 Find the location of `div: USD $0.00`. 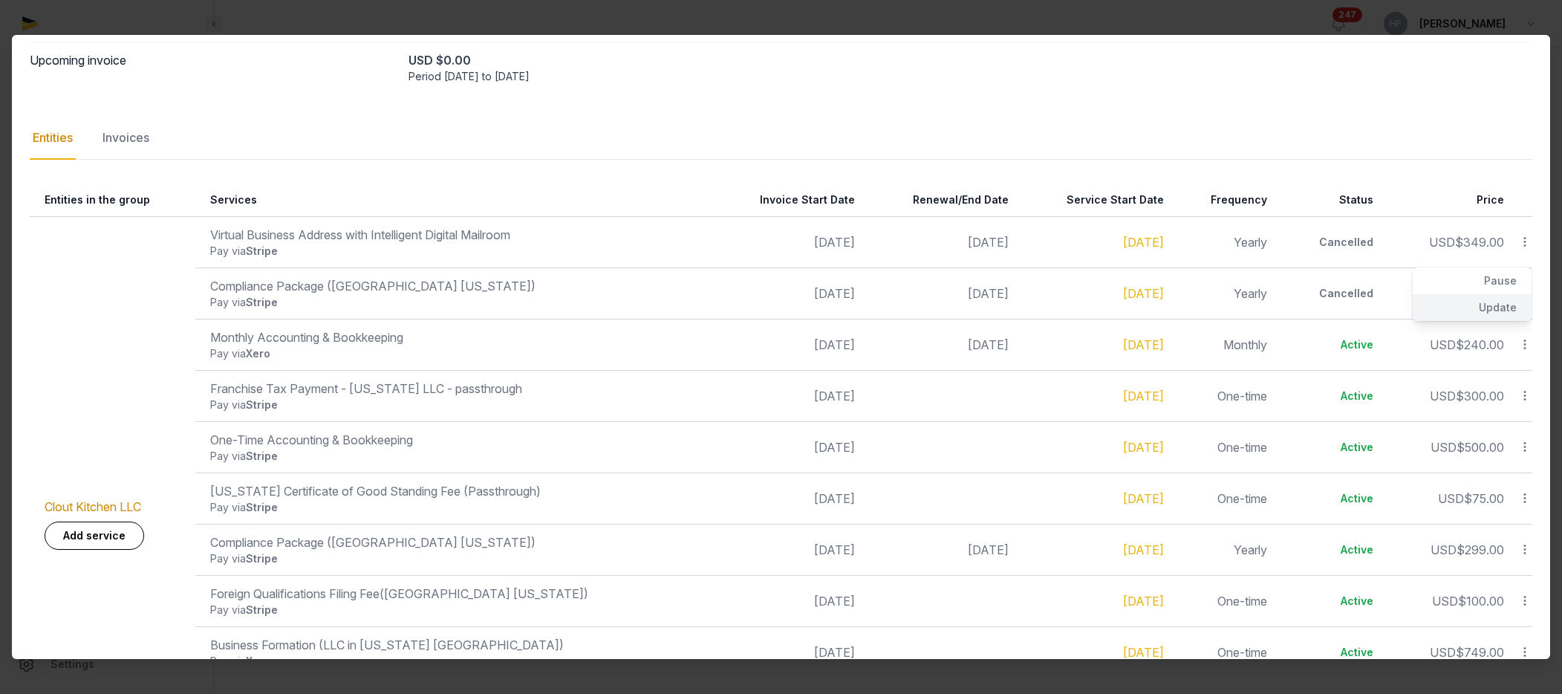

div: USD $0.00 is located at coordinates (970, 60).